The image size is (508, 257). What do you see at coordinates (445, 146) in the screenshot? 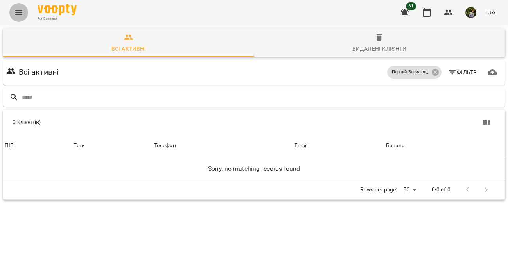
I see `span: Баланс` at bounding box center [445, 146].